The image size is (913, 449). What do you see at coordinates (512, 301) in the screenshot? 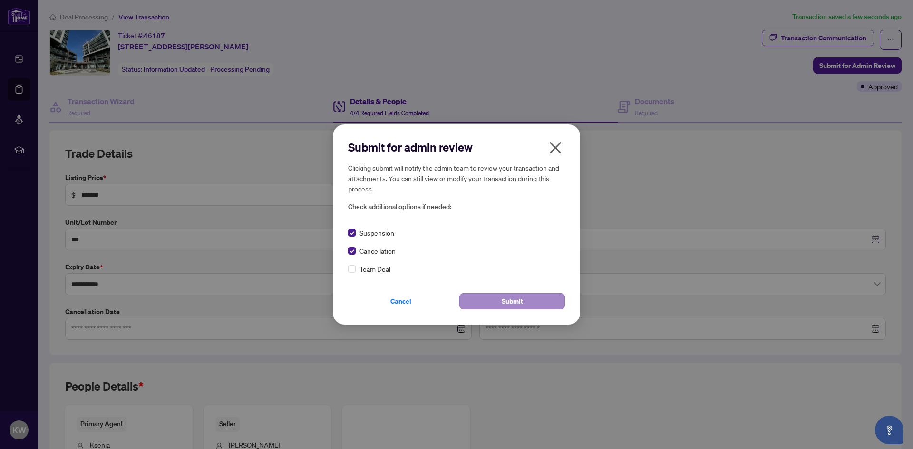
I see `button: Submit` at bounding box center [512, 301].